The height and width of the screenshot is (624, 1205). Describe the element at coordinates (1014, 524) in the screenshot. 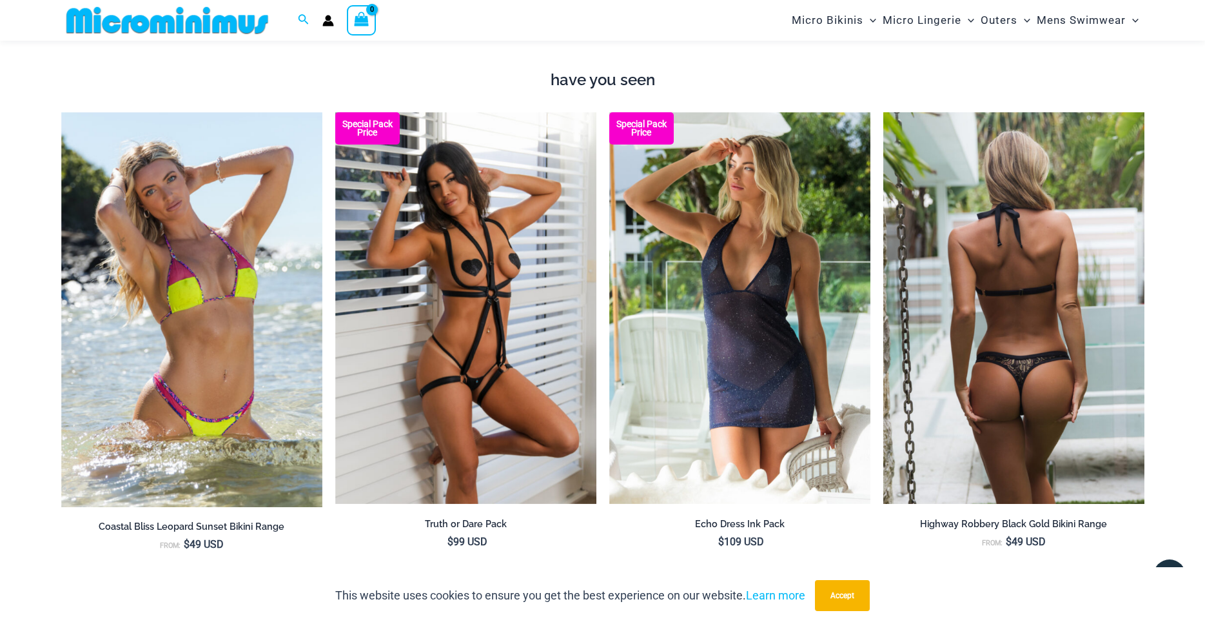

I see `h2: Highway Robbery Black Gold Bikini Range` at that location.